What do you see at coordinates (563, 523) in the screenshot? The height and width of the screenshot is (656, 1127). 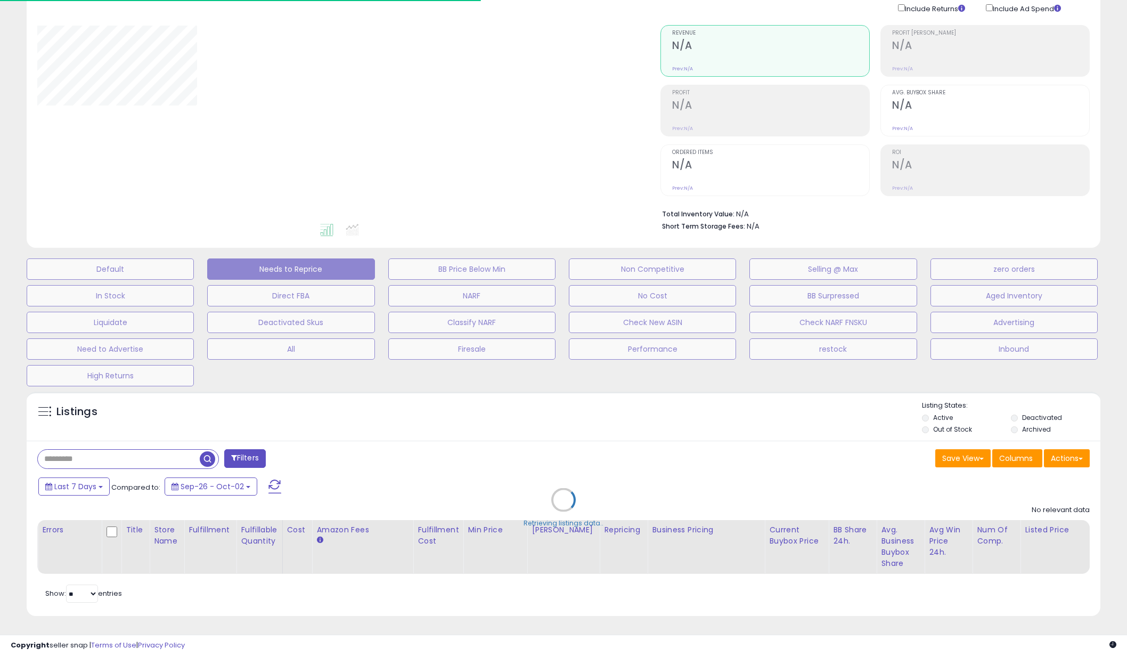 I see `div: Retrieving listings data..` at bounding box center [563, 523].